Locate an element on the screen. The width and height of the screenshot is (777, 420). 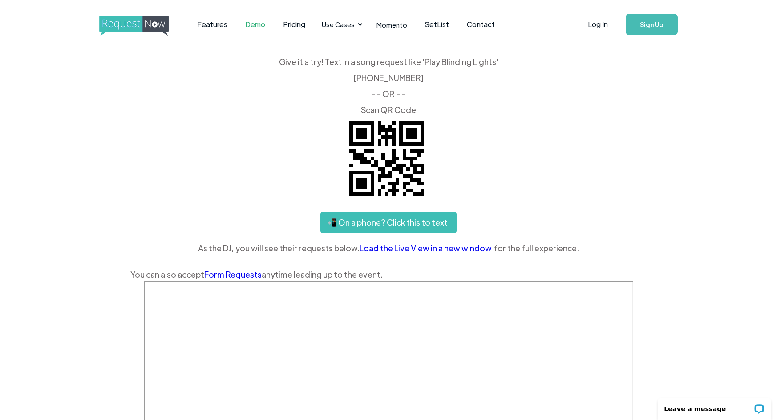
img: requestnow logo is located at coordinates (142, 26).